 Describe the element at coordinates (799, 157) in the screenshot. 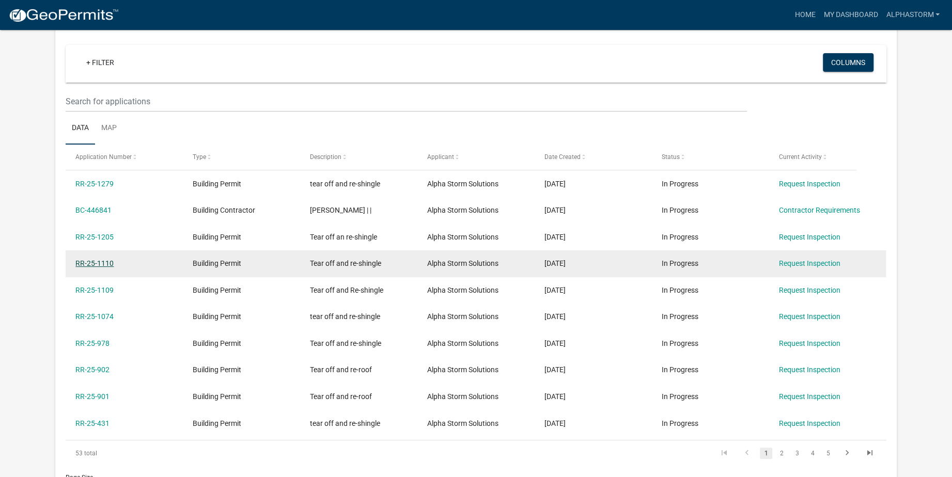

I see `span: Current Activity` at that location.